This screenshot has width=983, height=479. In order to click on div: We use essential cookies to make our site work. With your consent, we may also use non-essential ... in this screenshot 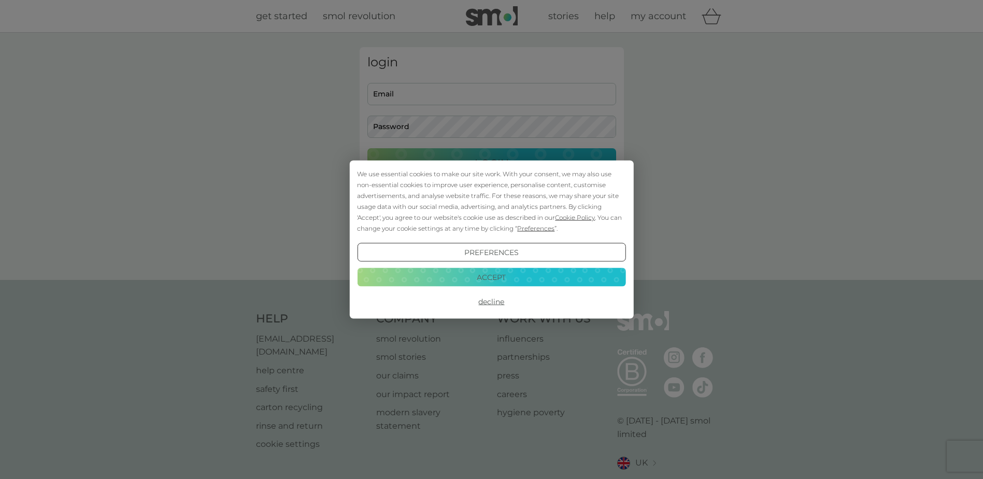, I will do `click(491, 201)`.